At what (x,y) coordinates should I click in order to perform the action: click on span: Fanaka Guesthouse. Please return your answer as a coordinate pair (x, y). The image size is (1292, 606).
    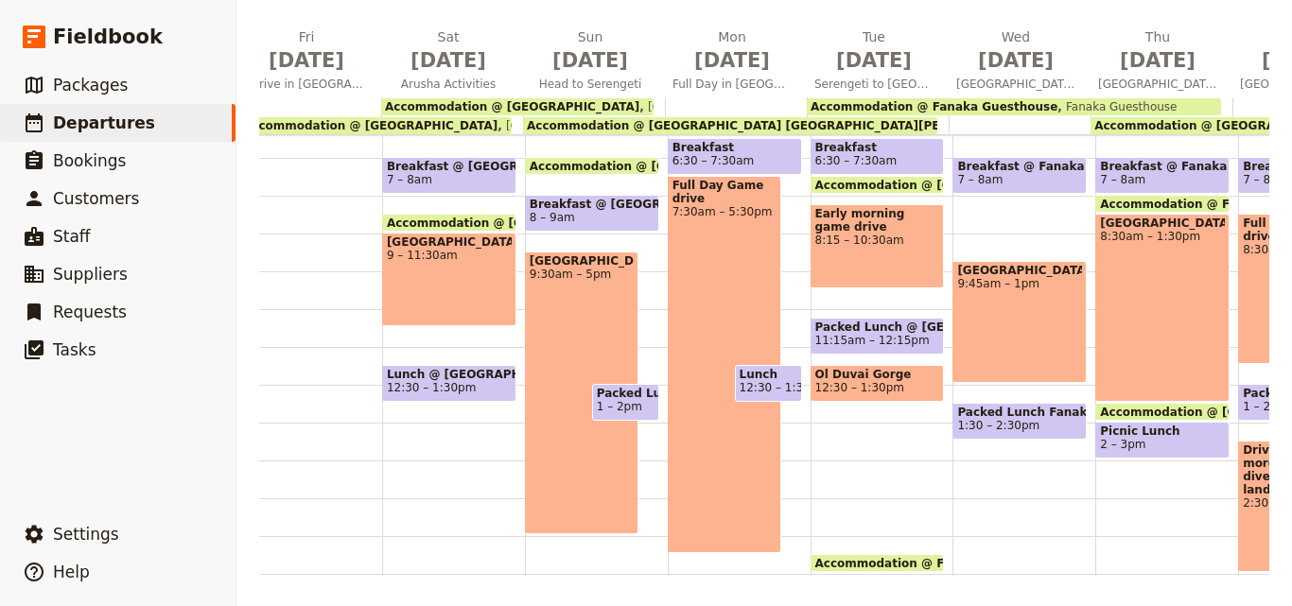
    Looking at the image, I should click on (1117, 107).